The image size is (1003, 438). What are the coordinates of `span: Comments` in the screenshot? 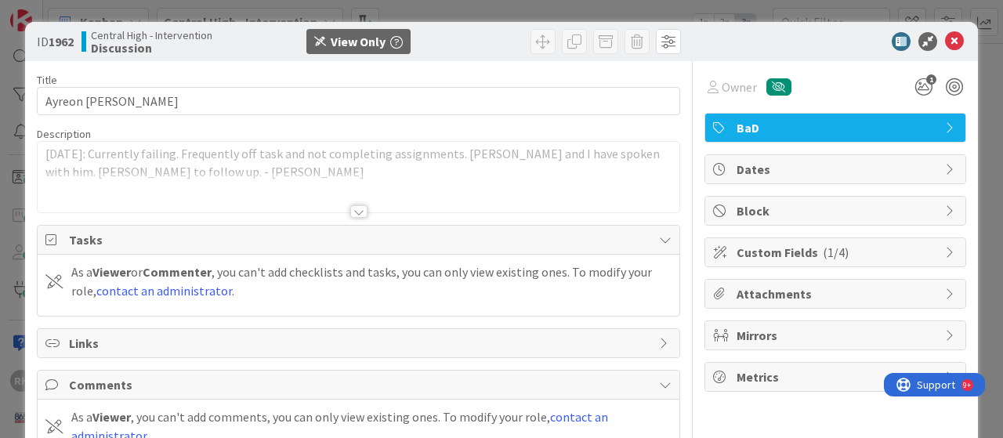 It's located at (360, 385).